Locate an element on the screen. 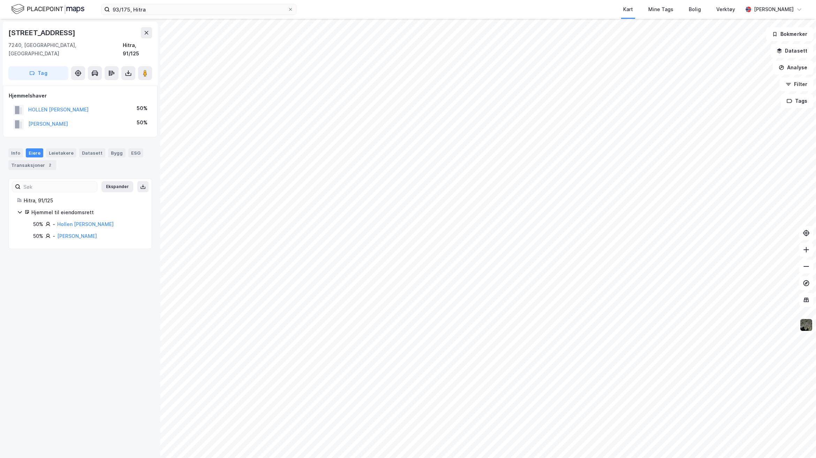 This screenshot has width=816, height=458. button: Ekspander is located at coordinates (117, 187).